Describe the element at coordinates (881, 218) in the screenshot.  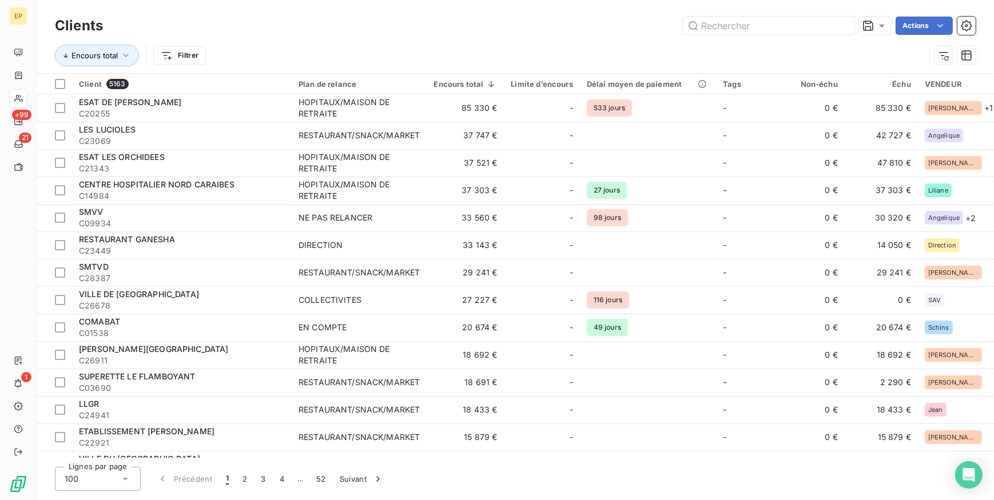
I see `td: 30 320 €` at that location.